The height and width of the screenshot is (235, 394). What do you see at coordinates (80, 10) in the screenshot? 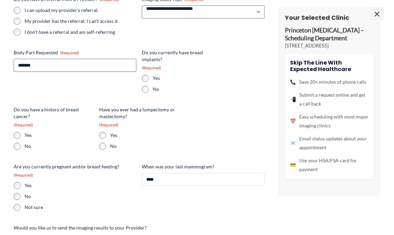
I see `label: I can upload my provider's referral.` at bounding box center [80, 10].